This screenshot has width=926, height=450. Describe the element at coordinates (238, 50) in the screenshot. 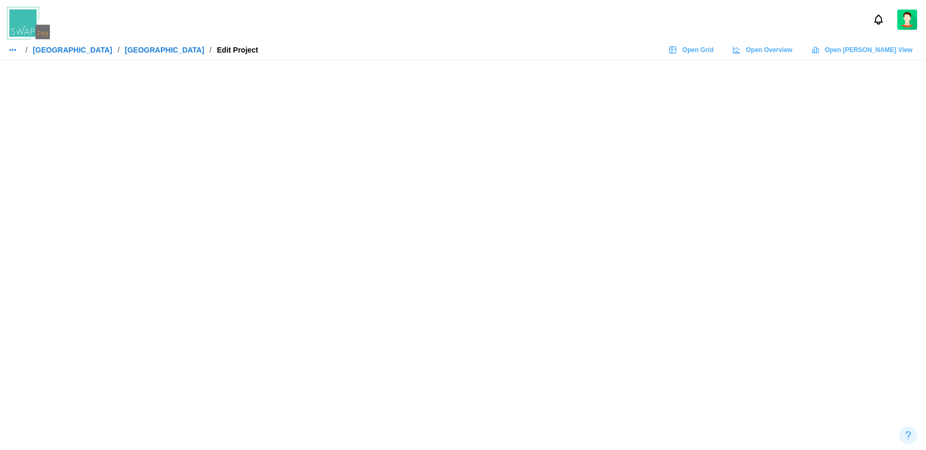

I see `div: Edit Project` at that location.